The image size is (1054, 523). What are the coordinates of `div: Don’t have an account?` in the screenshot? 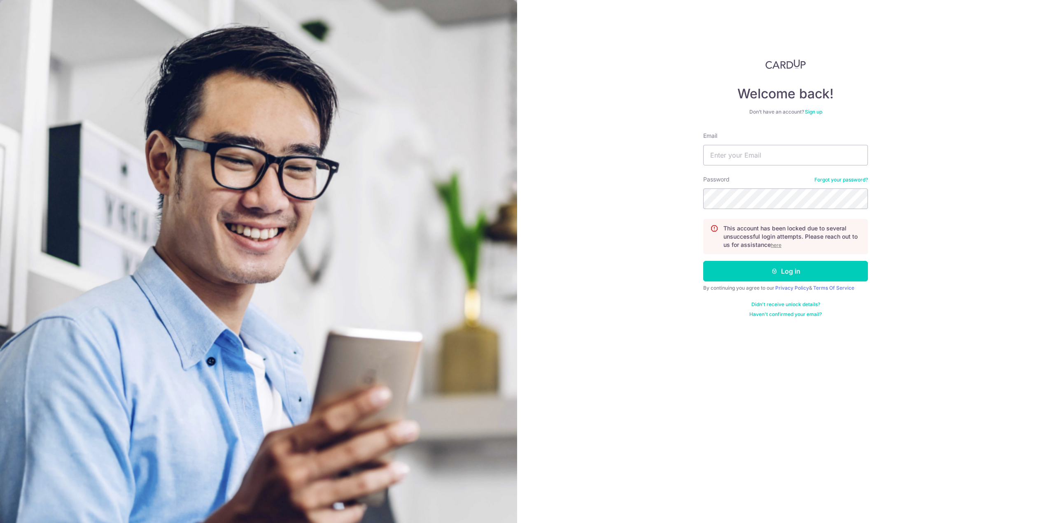 It's located at (785, 112).